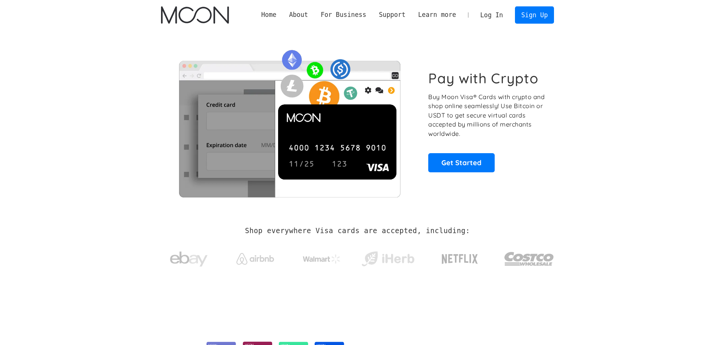 Image resolution: width=715 pixels, height=345 pixels. Describe the element at coordinates (535, 15) in the screenshot. I see `a: Sign Up` at that location.